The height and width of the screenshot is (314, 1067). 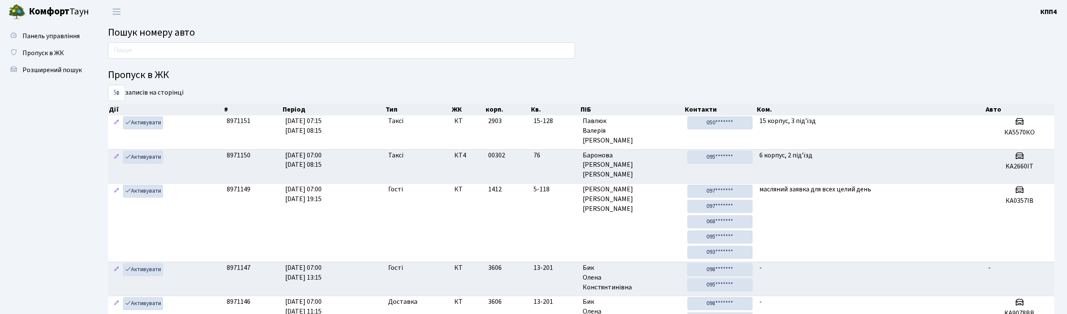 I want to click on th: ЖК, so click(x=468, y=109).